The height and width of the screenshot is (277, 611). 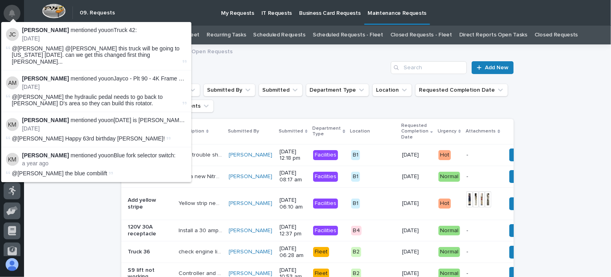 I want to click on div: Fleet, so click(x=321, y=252).